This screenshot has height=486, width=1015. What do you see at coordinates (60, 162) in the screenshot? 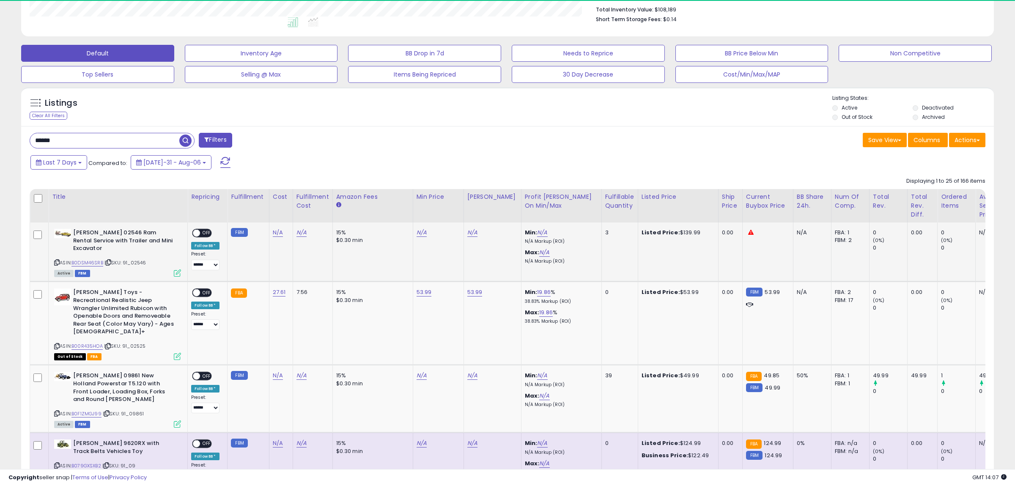
I see `span: Last 7 Days` at bounding box center [60, 162].